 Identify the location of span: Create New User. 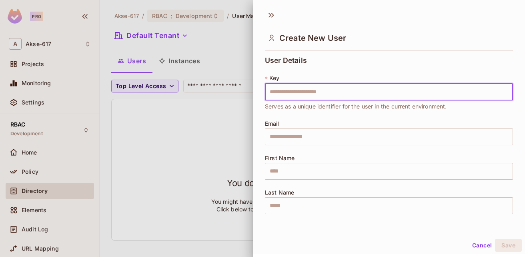
(312, 38).